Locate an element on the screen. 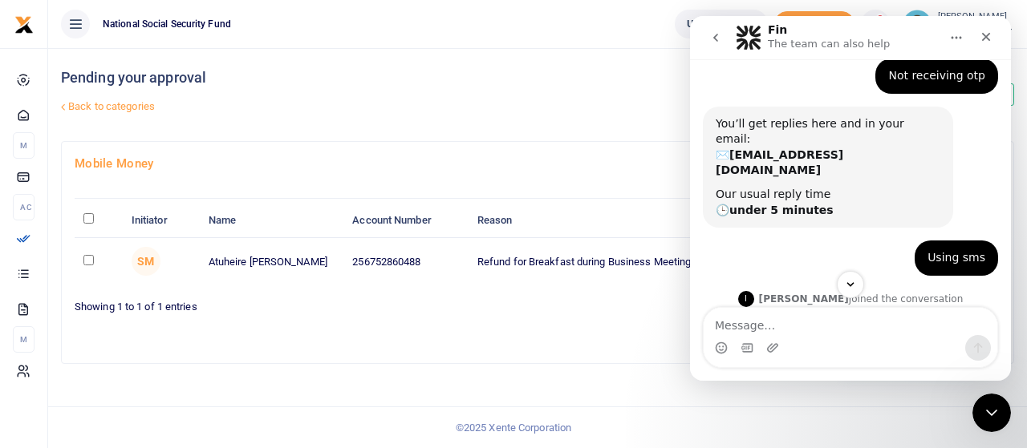 This screenshot has width=1027, height=448. img: profile-user is located at coordinates (917, 24).